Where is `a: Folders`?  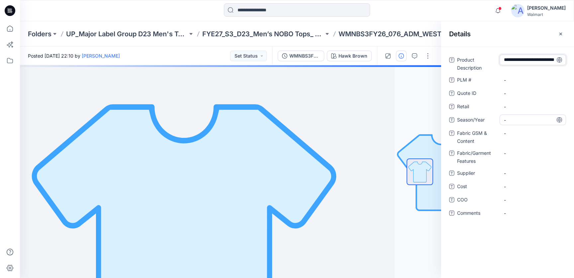
a: Folders is located at coordinates (40, 34).